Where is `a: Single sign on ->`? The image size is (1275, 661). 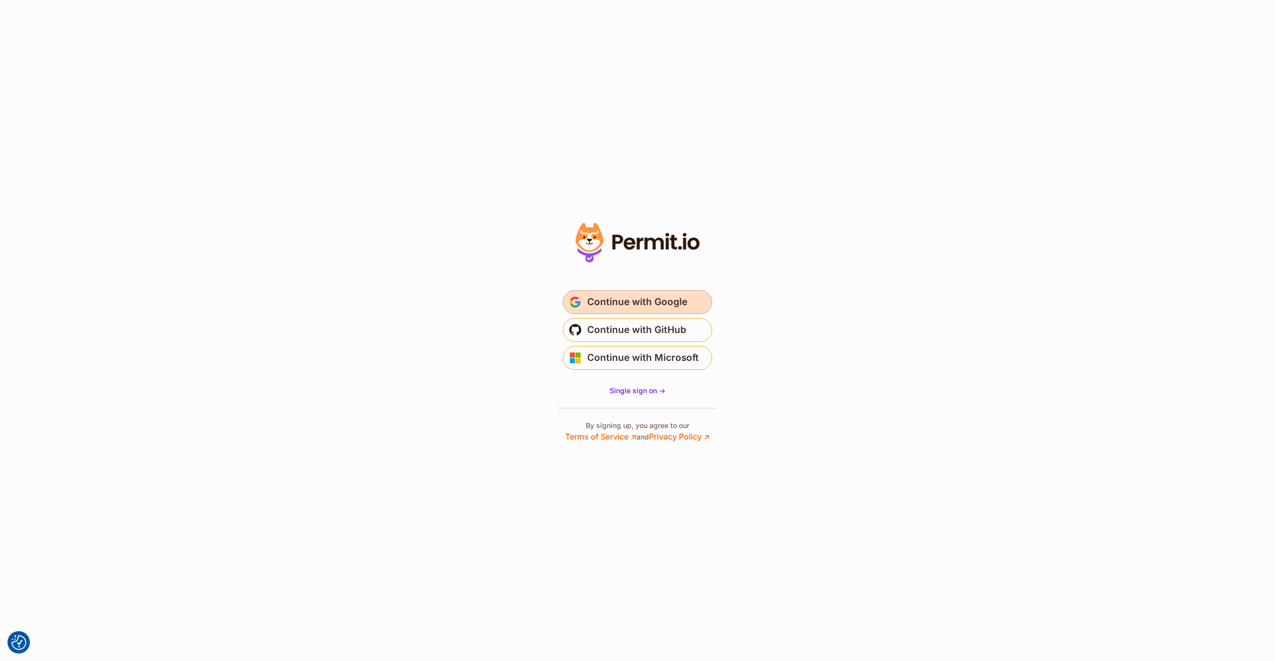
a: Single sign on -> is located at coordinates (637, 391).